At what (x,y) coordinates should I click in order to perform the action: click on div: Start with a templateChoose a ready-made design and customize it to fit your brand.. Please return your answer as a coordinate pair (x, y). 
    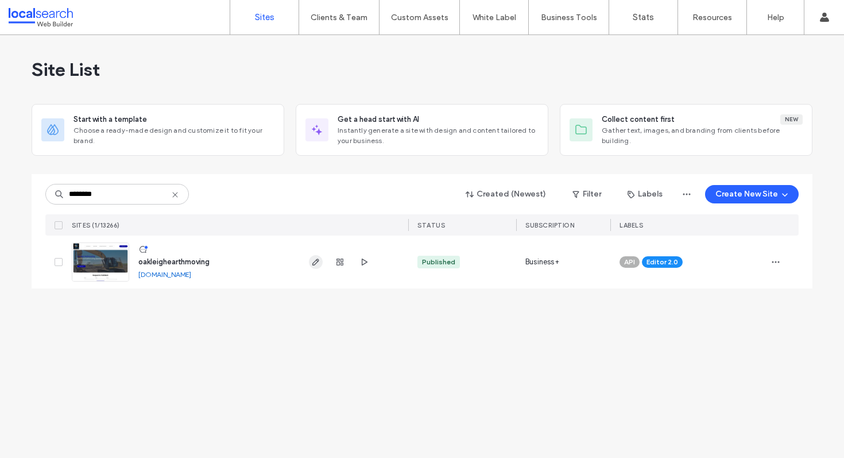
    Looking at the image, I should click on (158, 130).